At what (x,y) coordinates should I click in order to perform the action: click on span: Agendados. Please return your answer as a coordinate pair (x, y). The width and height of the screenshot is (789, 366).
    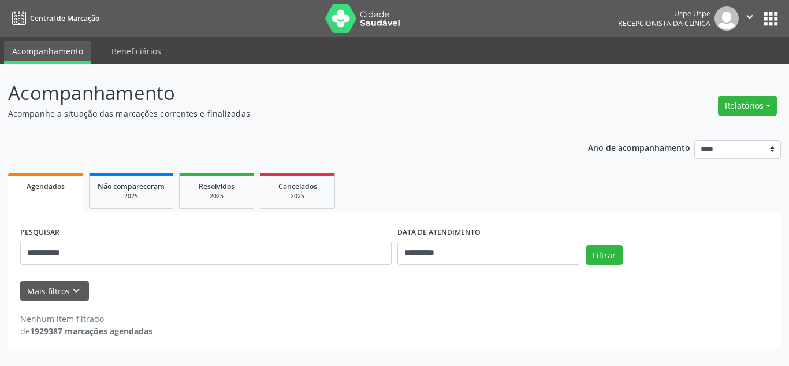
    Looking at the image, I should click on (46, 186).